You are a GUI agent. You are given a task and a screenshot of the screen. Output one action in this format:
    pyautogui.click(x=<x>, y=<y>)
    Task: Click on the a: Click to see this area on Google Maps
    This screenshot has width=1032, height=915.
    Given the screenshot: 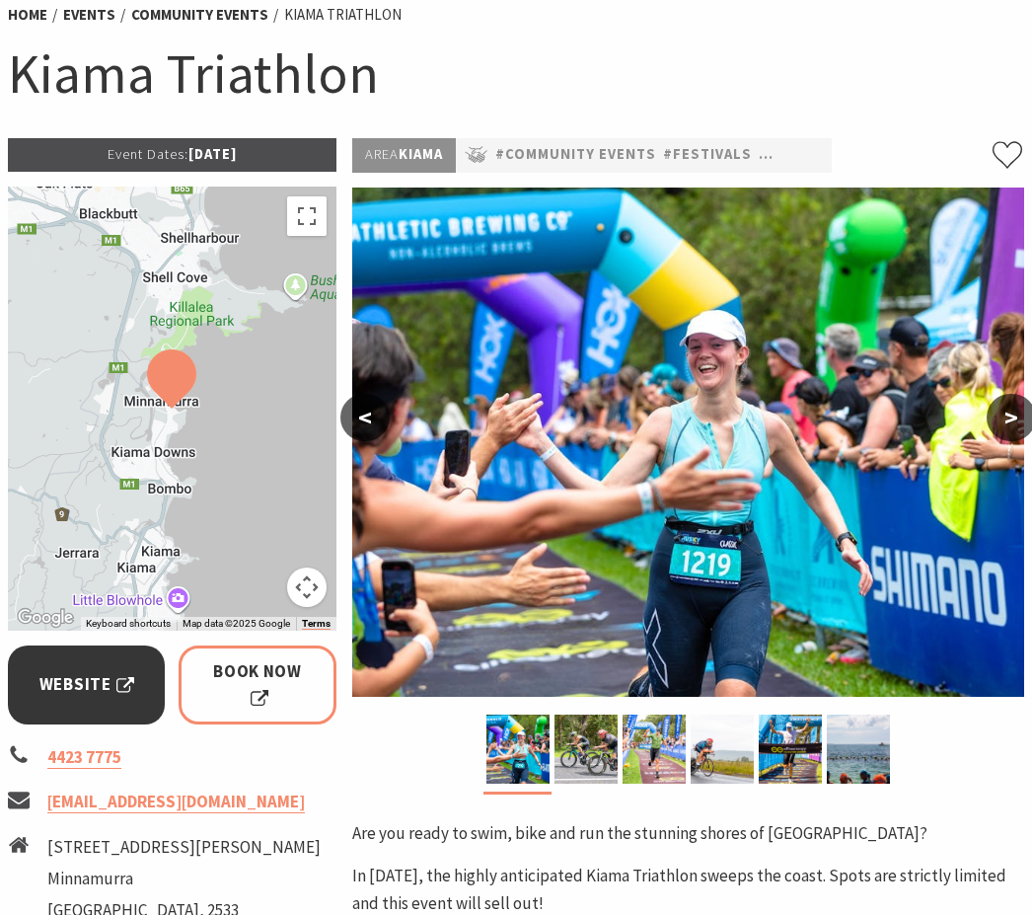 What is the action you would take?
    pyautogui.click(x=45, y=618)
    